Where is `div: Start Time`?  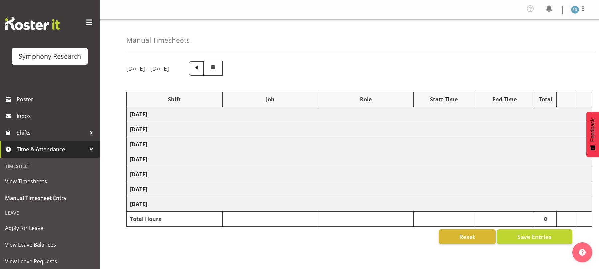
div: Start Time is located at coordinates (444, 100).